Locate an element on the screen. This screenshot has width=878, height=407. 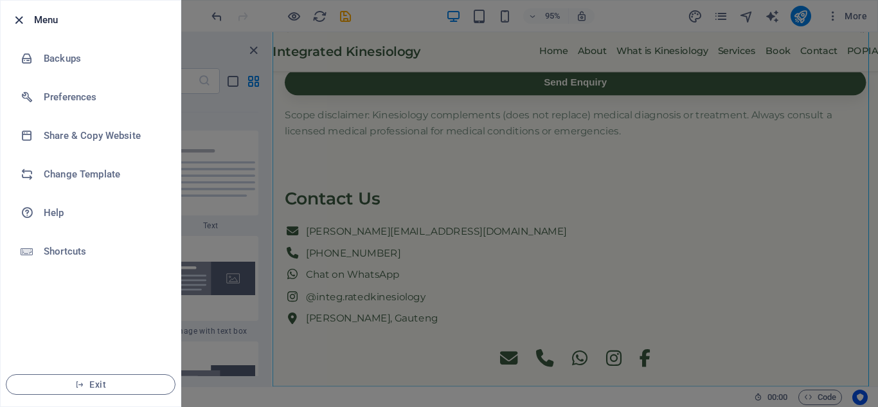
span: Exit is located at coordinates (91, 385).